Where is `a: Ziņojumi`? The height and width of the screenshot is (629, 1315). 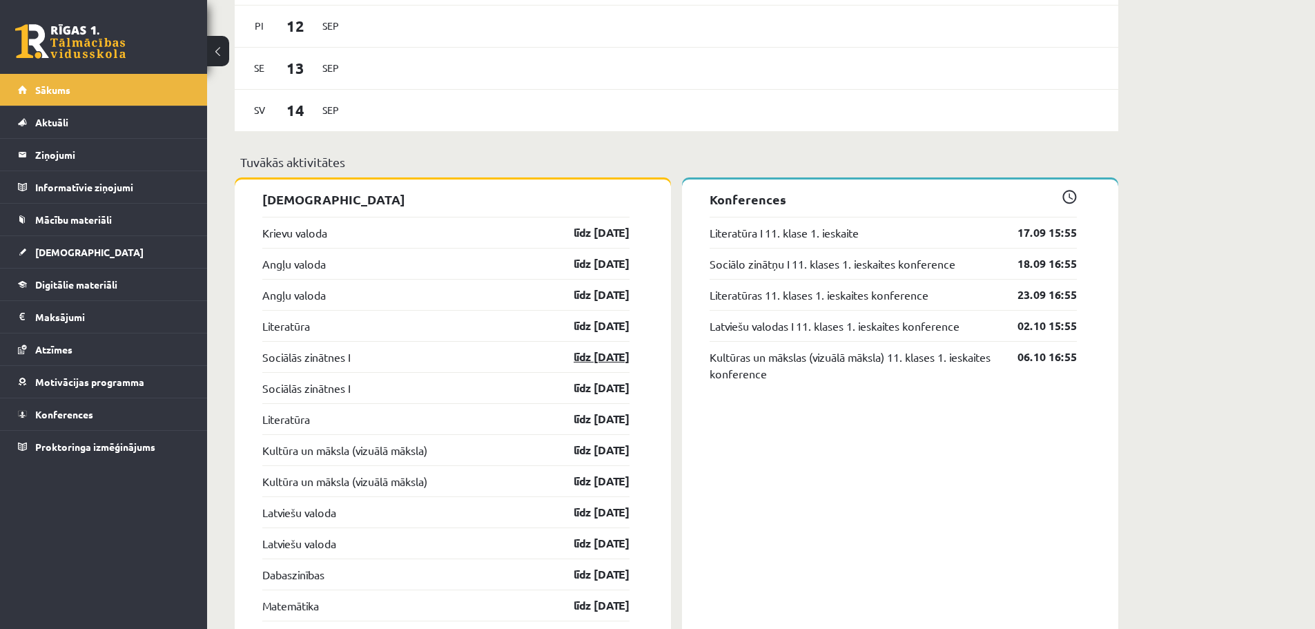
a: Ziņojumi is located at coordinates (104, 155).